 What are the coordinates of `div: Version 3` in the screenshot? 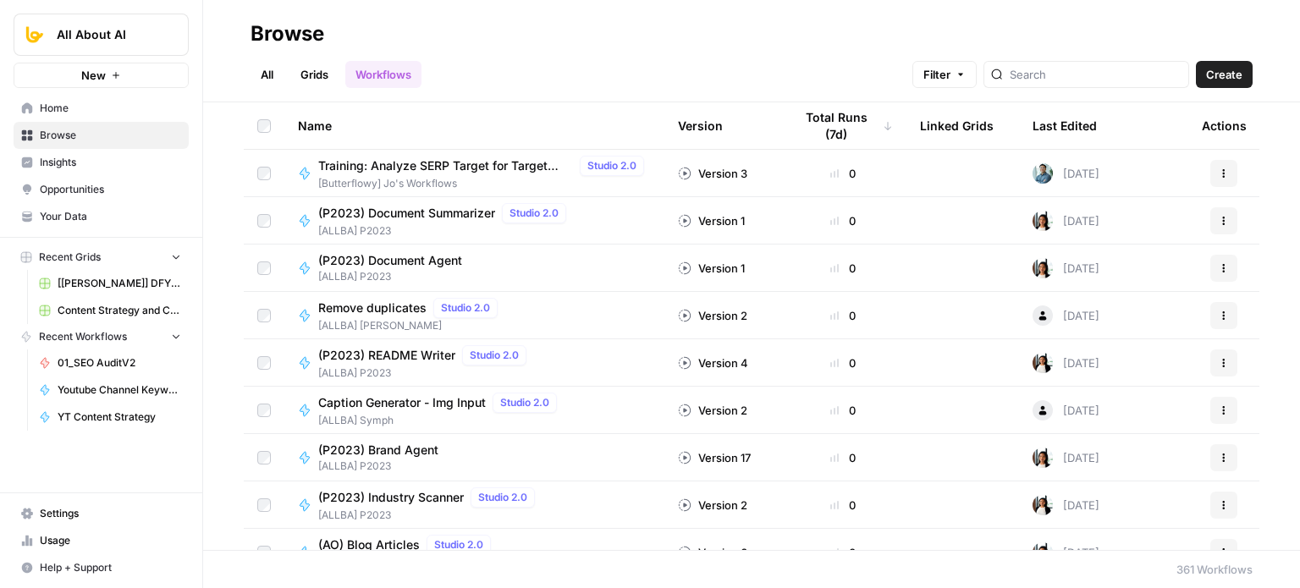 It's located at (712, 173).